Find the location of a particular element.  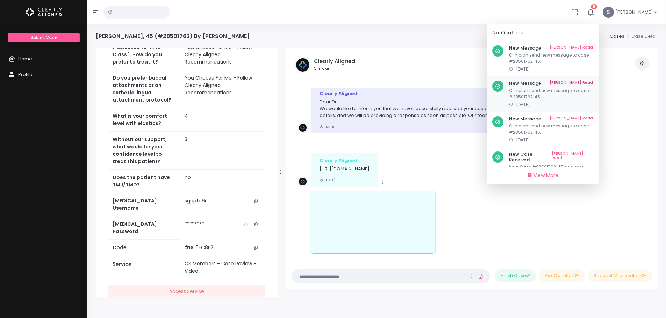

td: 3 is located at coordinates (222, 151).